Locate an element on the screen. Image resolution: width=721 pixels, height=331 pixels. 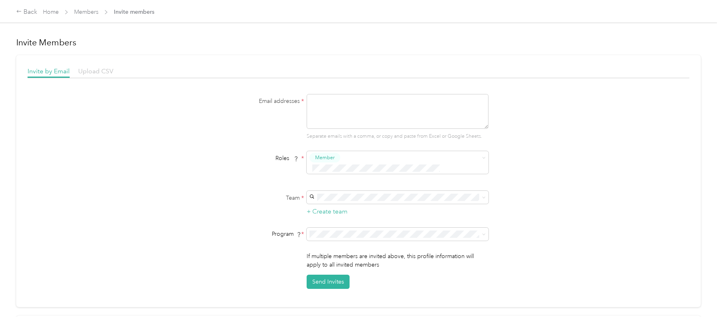
span: Roles is located at coordinates (287, 158).